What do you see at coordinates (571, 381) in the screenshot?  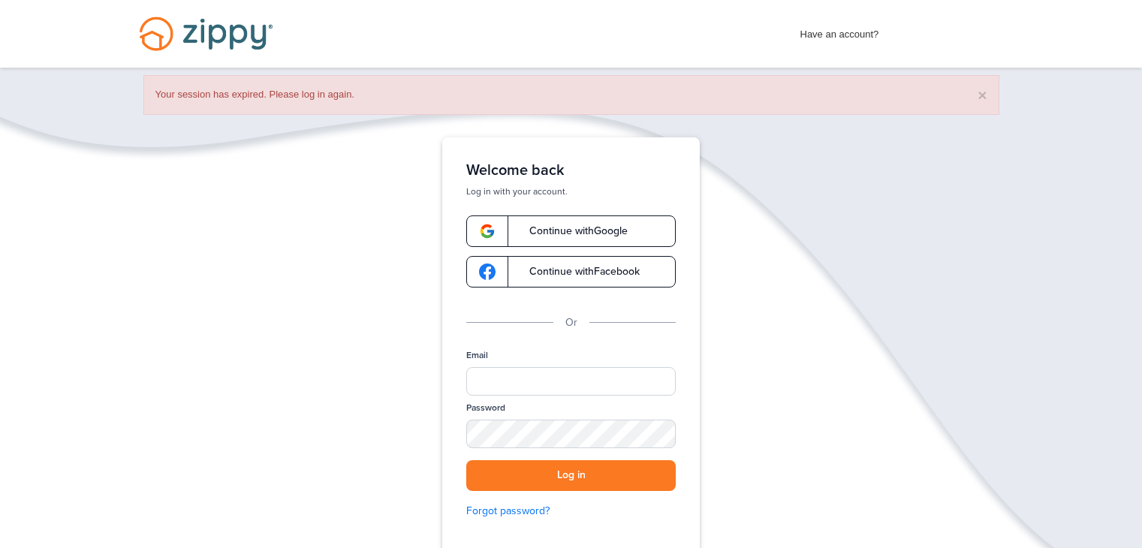 I see `input: Email` at bounding box center [571, 381].